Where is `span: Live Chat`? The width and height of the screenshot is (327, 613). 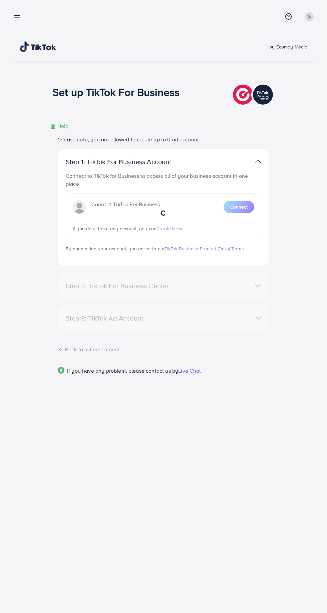
span: Live Chat is located at coordinates (190, 371).